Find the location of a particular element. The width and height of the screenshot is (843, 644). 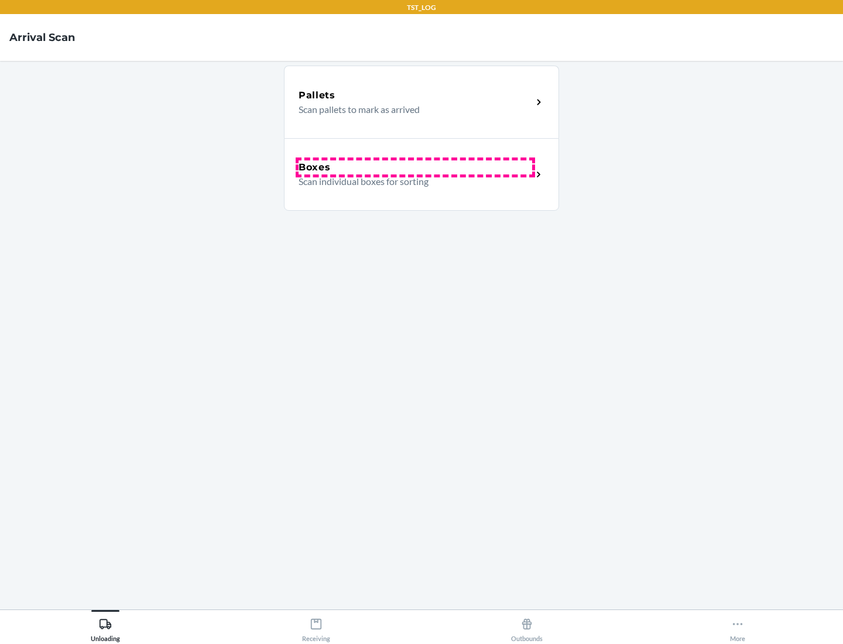

h5: Pallets is located at coordinates (317, 95).